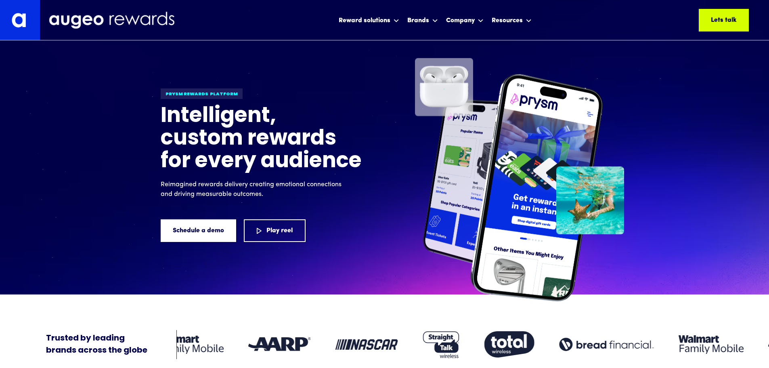 Image resolution: width=769 pixels, height=368 pixels. What do you see at coordinates (96, 344) in the screenshot?
I see `div: Trusted by leading brands across the globe` at bounding box center [96, 344].